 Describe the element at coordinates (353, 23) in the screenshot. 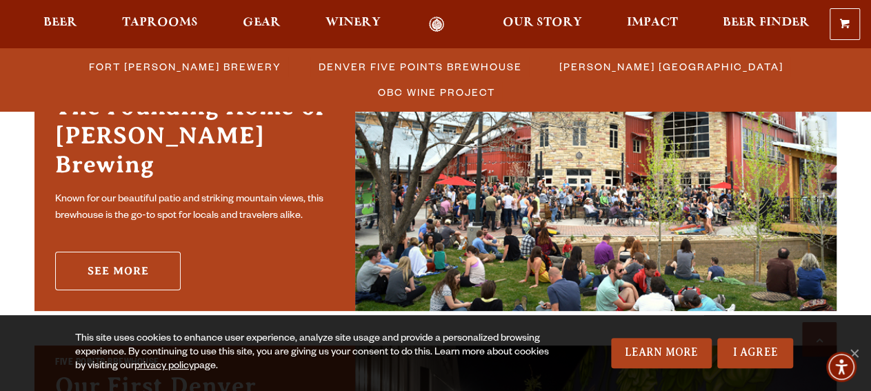

I see `span: Winery` at that location.